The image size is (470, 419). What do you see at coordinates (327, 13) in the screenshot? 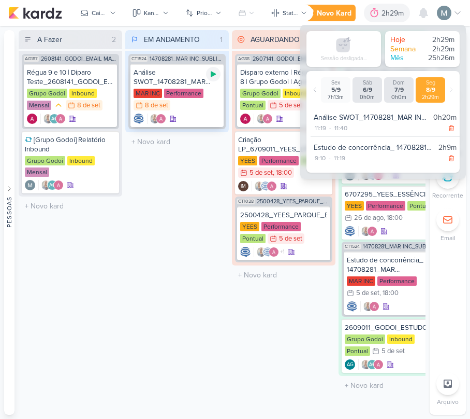
I see `button: Novo Kard` at bounding box center [327, 13].